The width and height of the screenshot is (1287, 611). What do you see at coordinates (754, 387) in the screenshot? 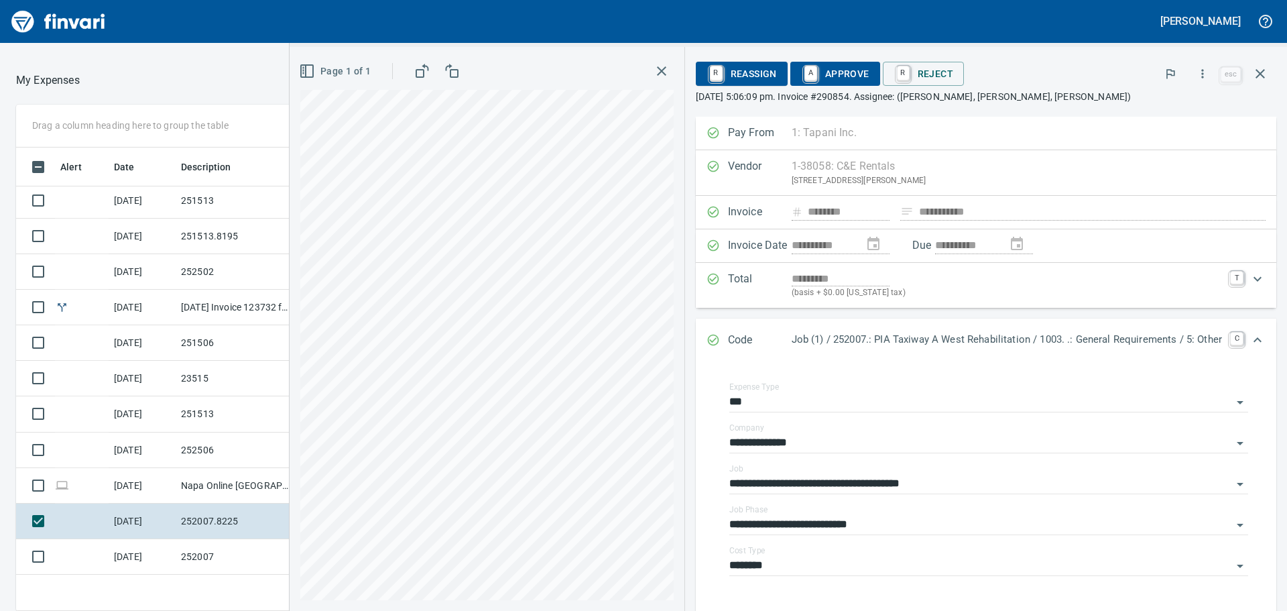
I see `label: Expense Type` at bounding box center [754, 387].